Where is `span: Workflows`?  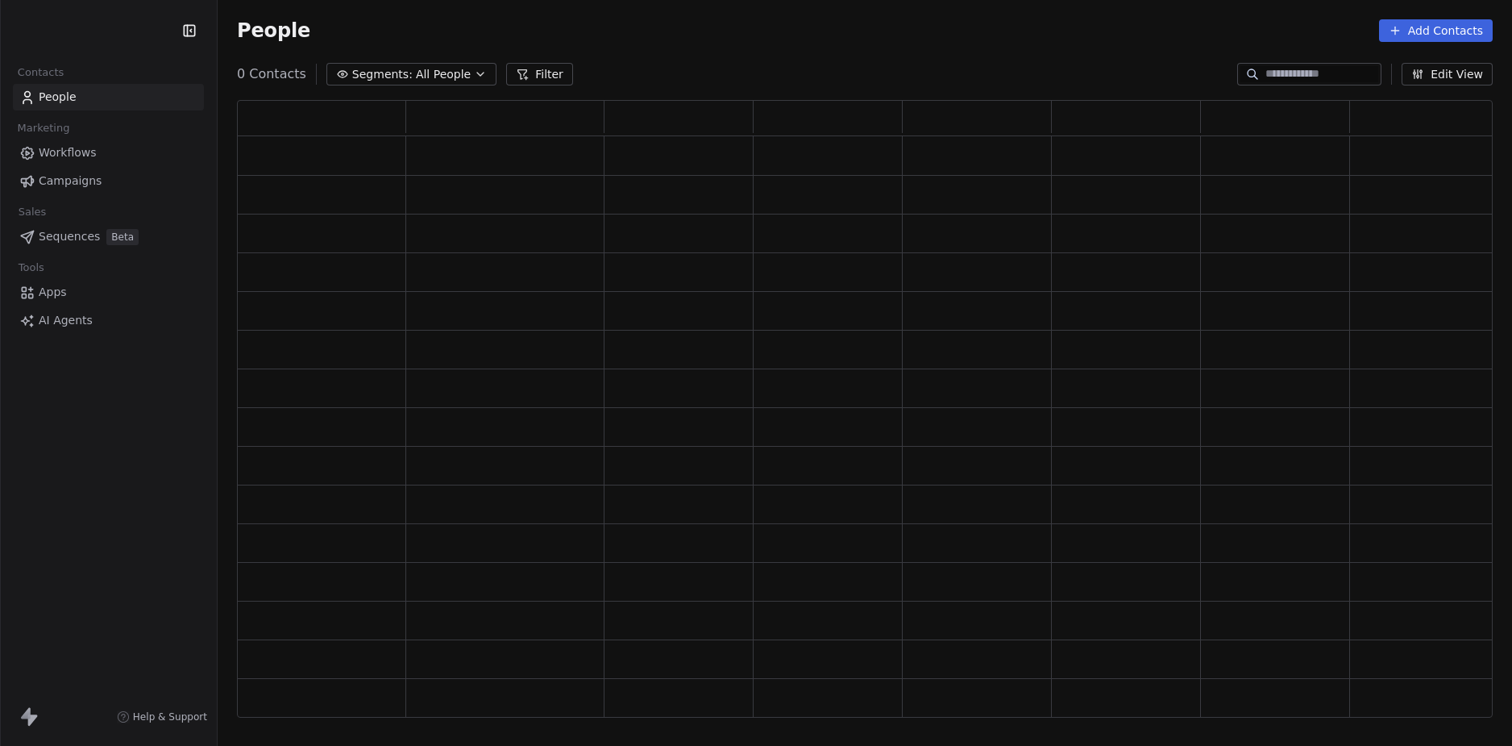
span: Workflows is located at coordinates (68, 152).